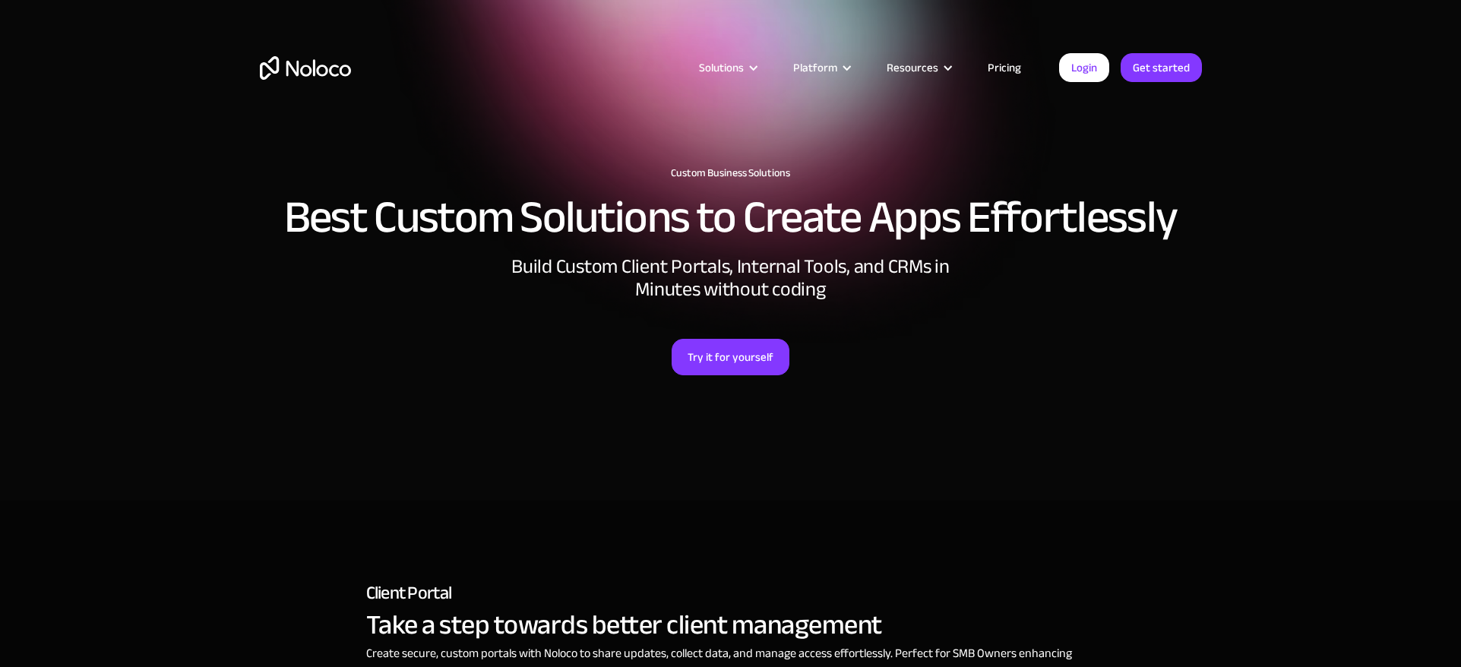  What do you see at coordinates (1161, 68) in the screenshot?
I see `a: Get started` at bounding box center [1161, 68].